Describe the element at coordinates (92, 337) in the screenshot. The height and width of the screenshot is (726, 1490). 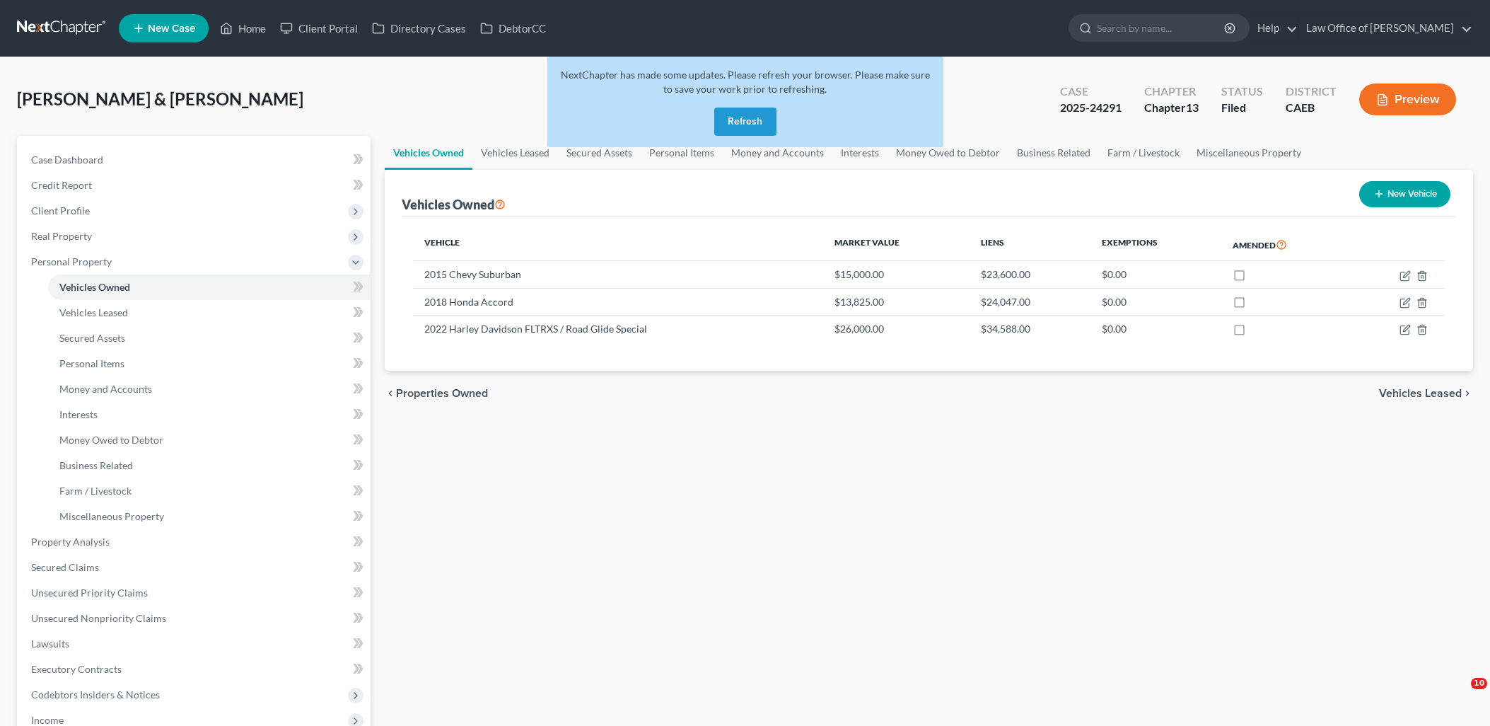
I see `span: Secured Assets` at that location.